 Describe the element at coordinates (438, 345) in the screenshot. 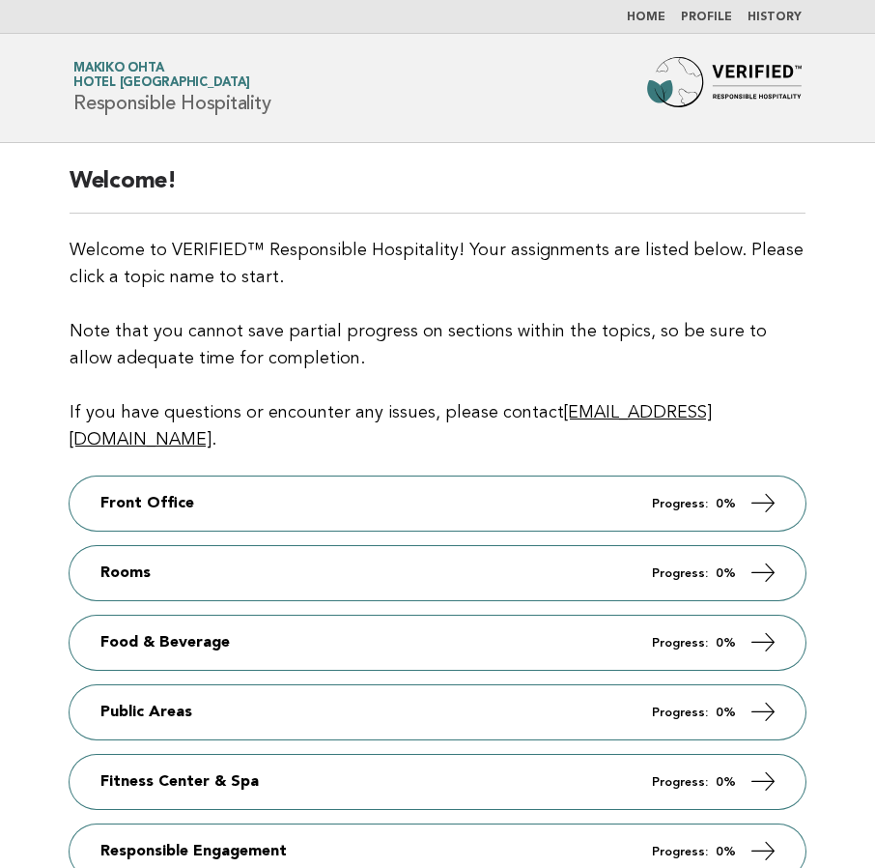

I see `p: Welcome to VERIFIED™ Responsible Hospitality! Your assignments are listed below. Please click a t...` at that location.